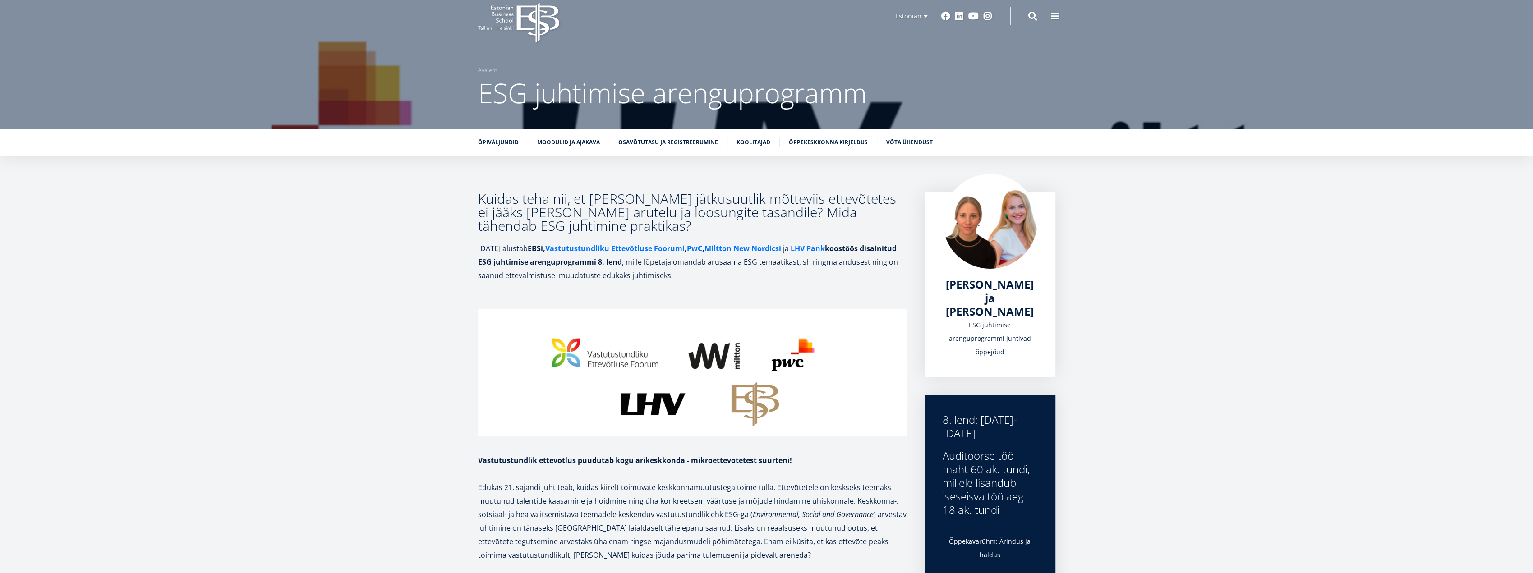 The width and height of the screenshot is (1533, 573). I want to click on a: Õpiväljundid, so click(498, 143).